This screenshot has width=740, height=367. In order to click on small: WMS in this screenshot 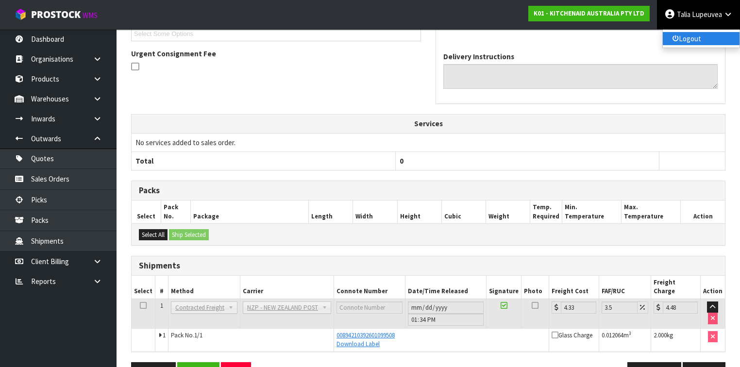, I will do `click(90, 15)`.